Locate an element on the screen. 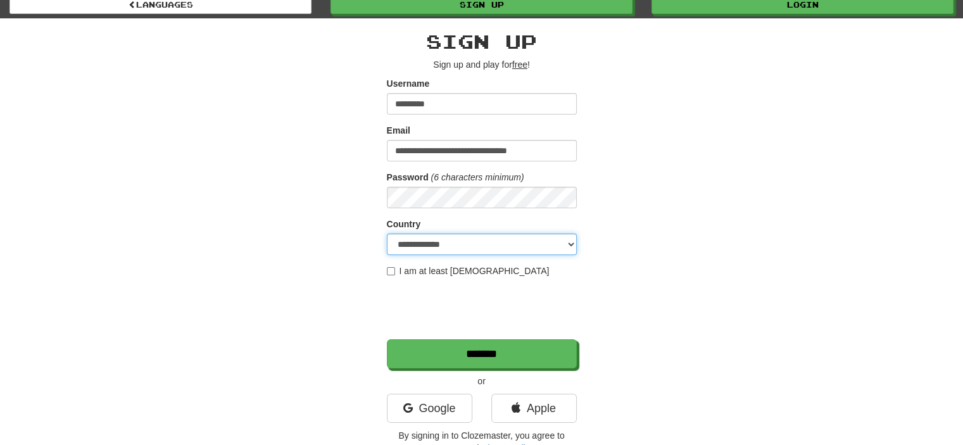  p: Sign up and play for ! is located at coordinates (482, 65).